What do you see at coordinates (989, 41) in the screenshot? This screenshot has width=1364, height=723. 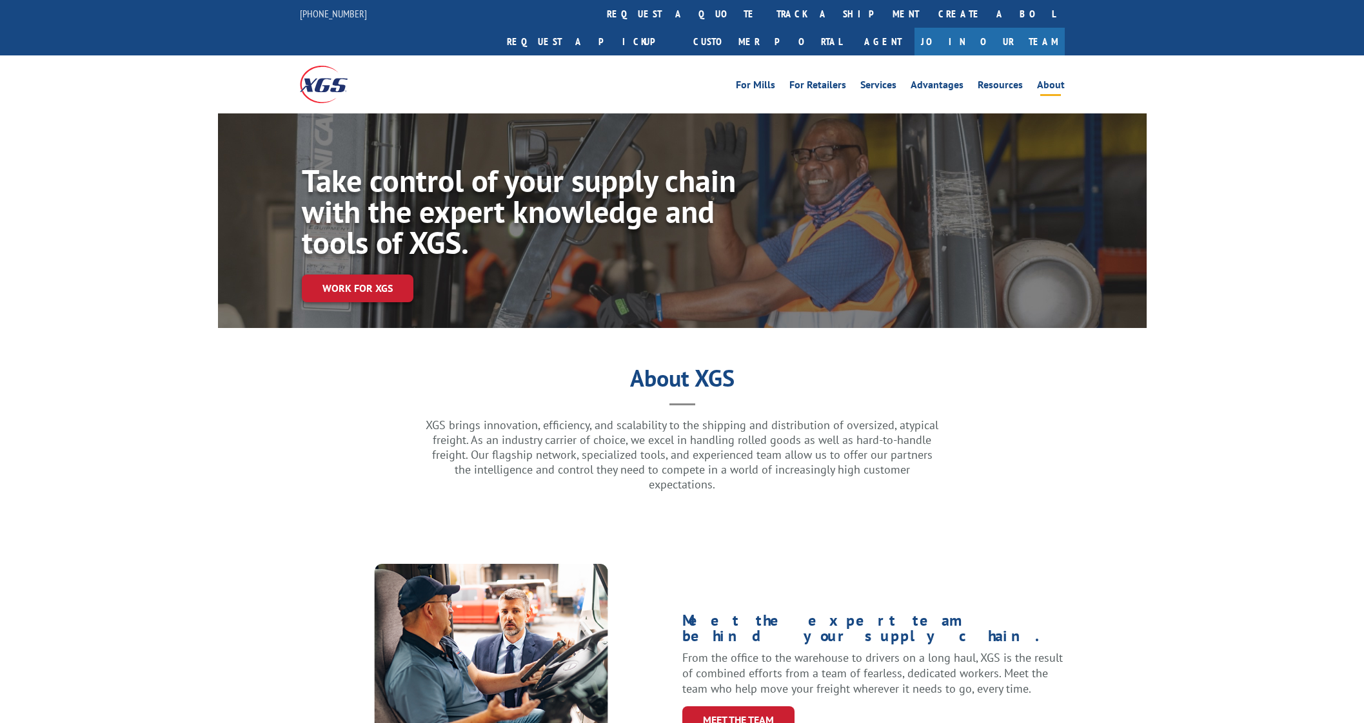 I see `a: Join Our Team` at bounding box center [989, 41].